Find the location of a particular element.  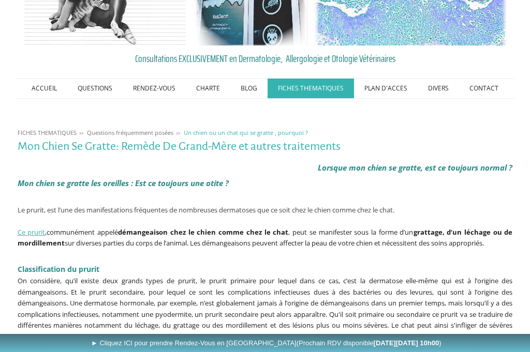

a: RENDEZ-VOUS is located at coordinates (154, 89).